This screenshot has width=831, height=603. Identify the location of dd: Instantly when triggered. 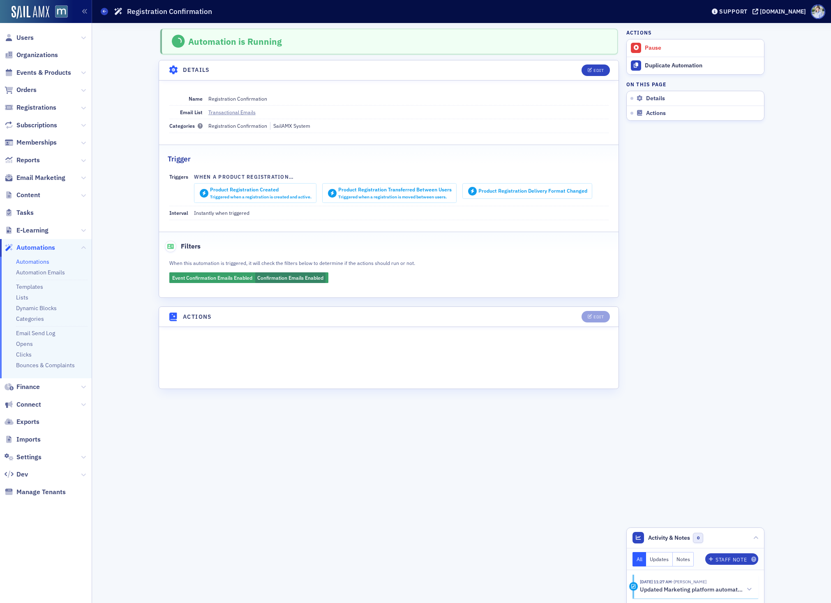
(401, 213).